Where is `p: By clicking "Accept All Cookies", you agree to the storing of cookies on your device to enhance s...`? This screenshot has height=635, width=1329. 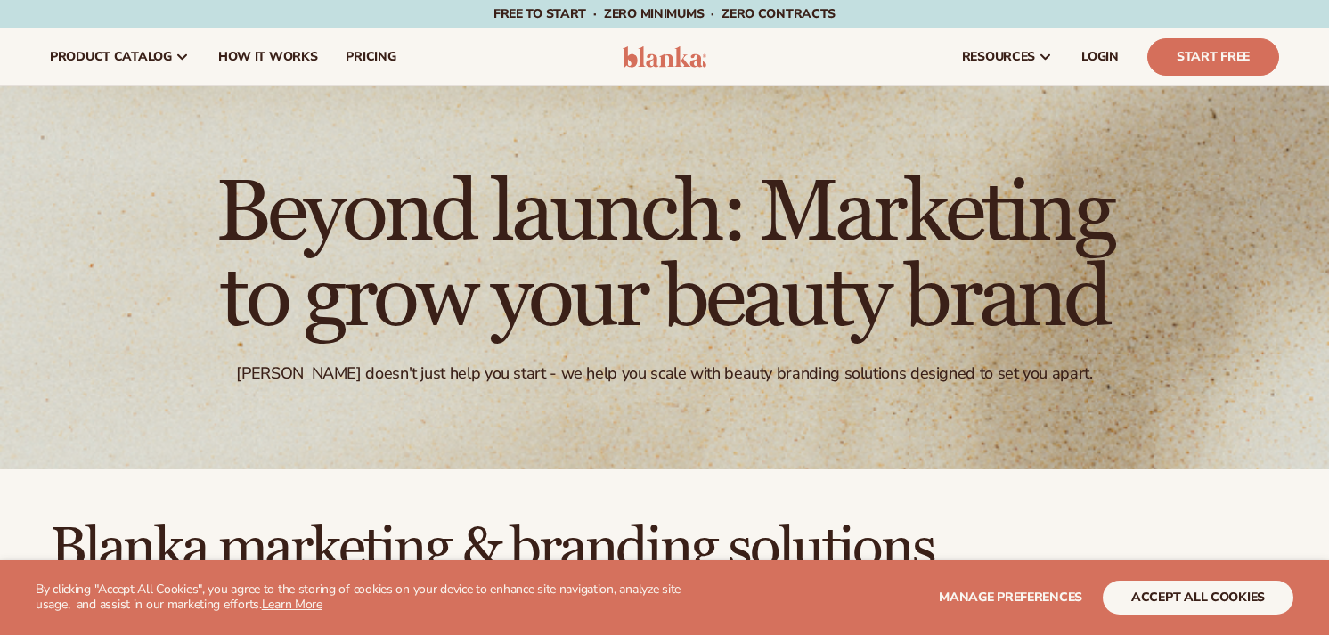 p: By clicking "Accept All Cookies", you agree to the storing of cookies on your device to enhance s... is located at coordinates (374, 598).